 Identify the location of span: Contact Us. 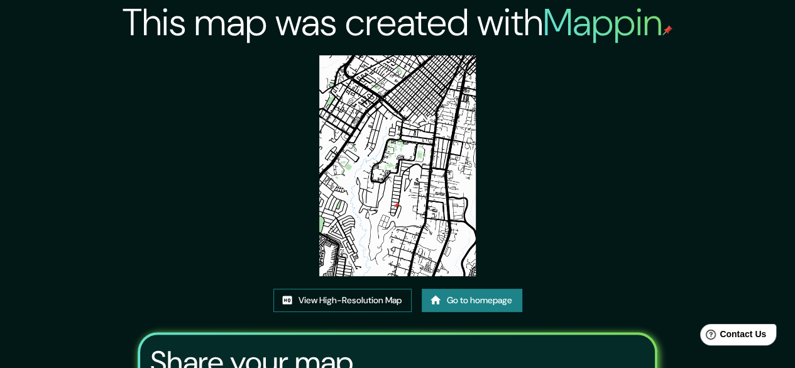
(60, 15).